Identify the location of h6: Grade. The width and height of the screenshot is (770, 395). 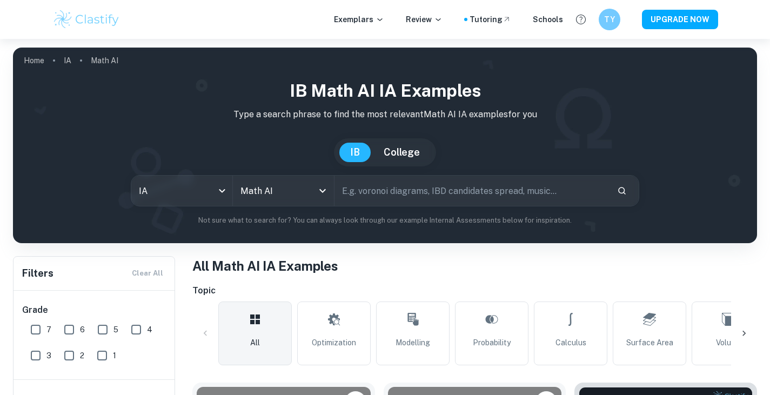
(95, 310).